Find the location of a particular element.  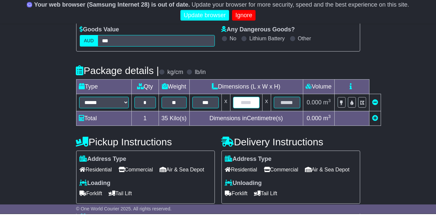

label: Any Dangerous Goods? is located at coordinates (258, 33).